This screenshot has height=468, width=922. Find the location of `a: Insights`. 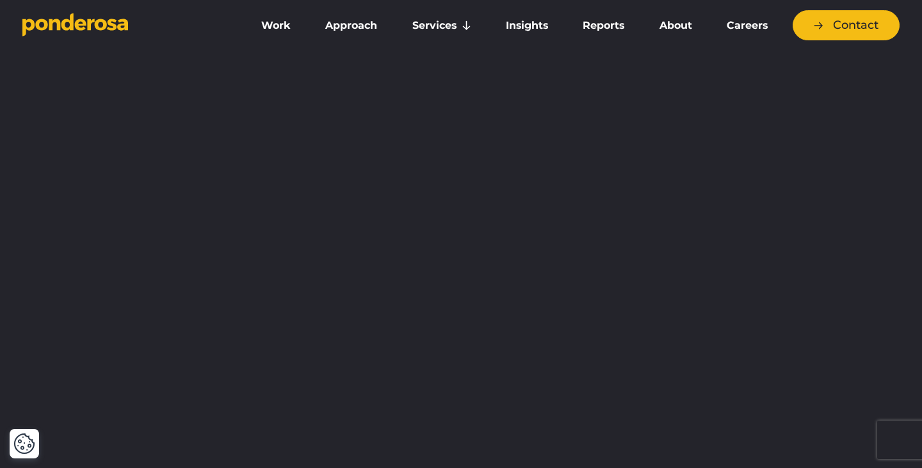

a: Insights is located at coordinates (527, 26).